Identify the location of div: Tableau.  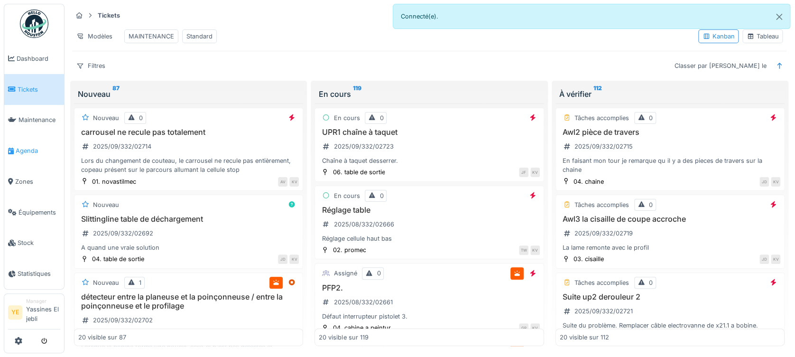
(762, 36).